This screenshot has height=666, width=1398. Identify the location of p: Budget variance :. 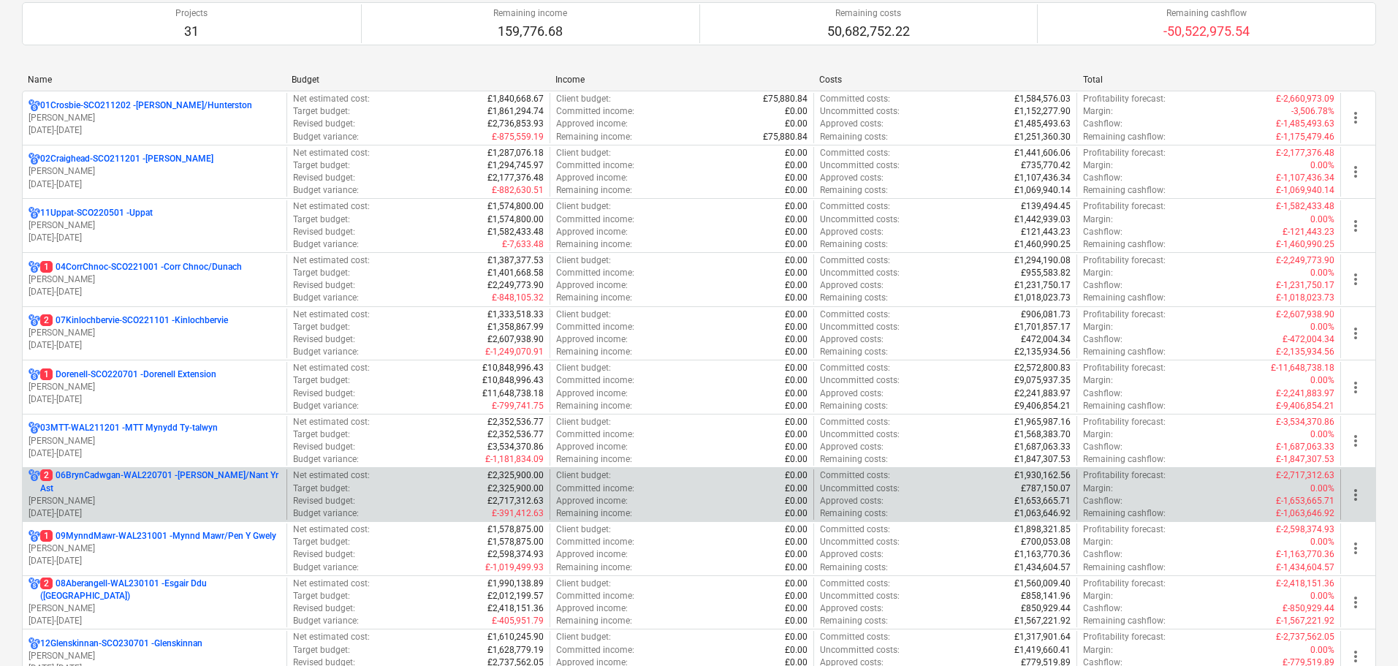
(326, 406).